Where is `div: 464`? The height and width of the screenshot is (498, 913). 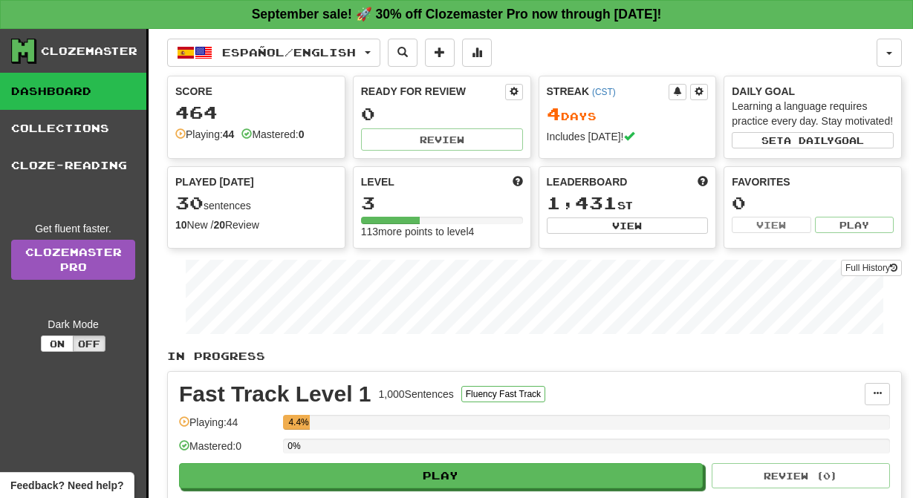
div: 464 is located at coordinates (256, 112).